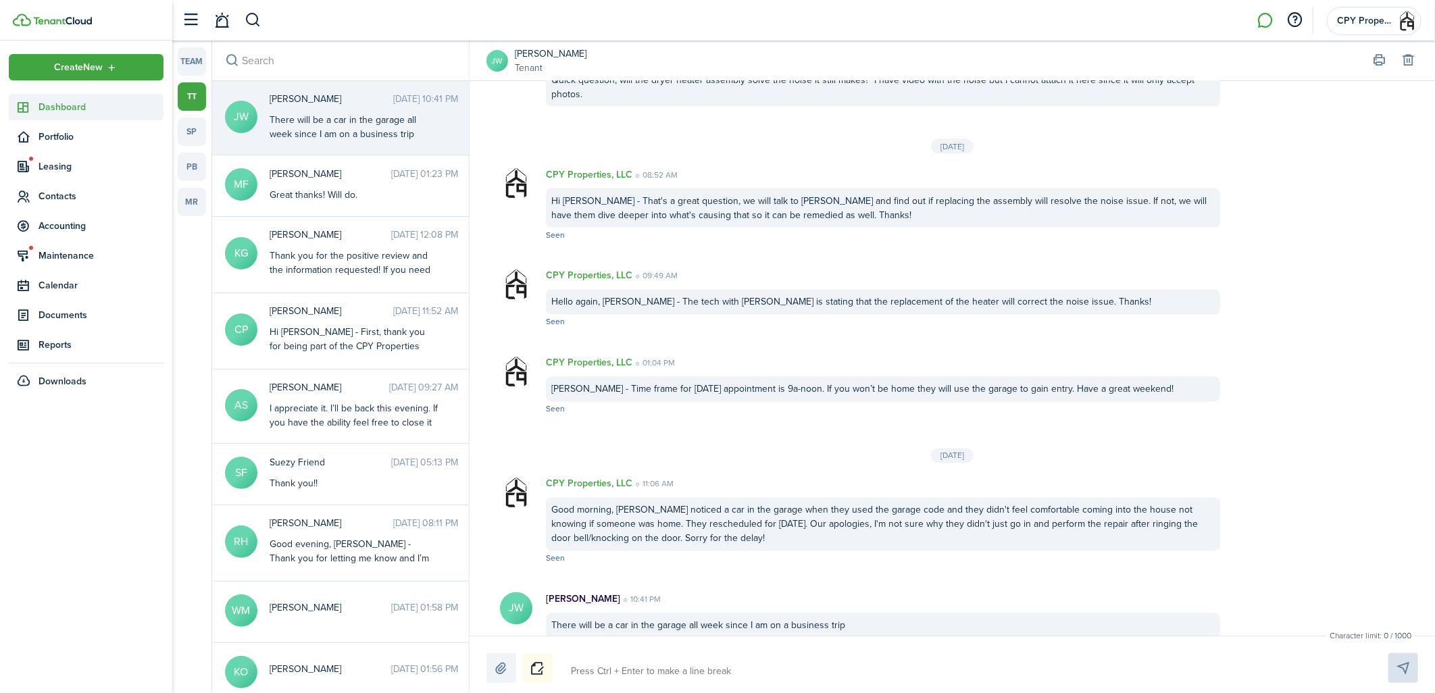 The height and width of the screenshot is (693, 1435). What do you see at coordinates (551, 68) in the screenshot?
I see `small: Tenant` at bounding box center [551, 68].